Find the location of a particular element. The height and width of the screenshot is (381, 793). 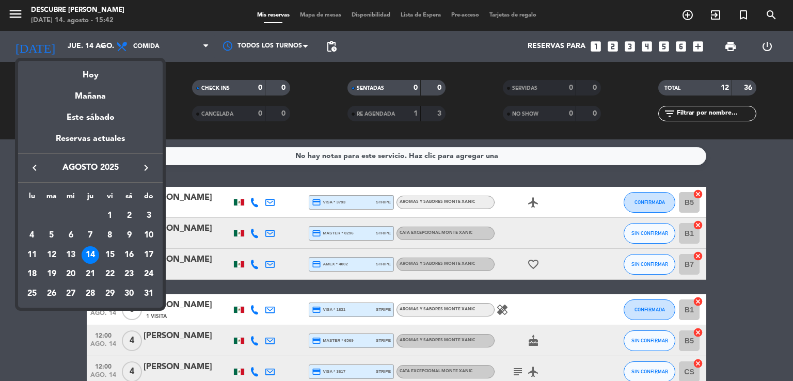

div: 23 is located at coordinates (129, 274).